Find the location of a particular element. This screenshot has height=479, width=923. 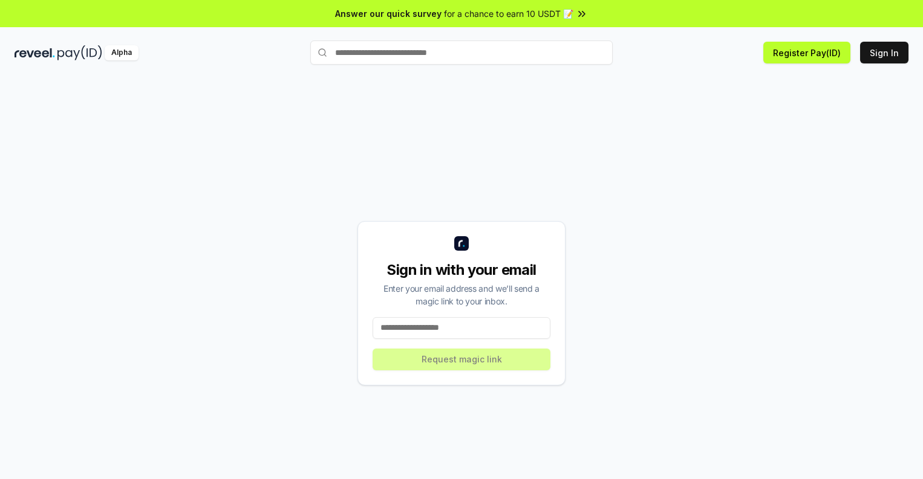

div: Alpha is located at coordinates (122, 53).